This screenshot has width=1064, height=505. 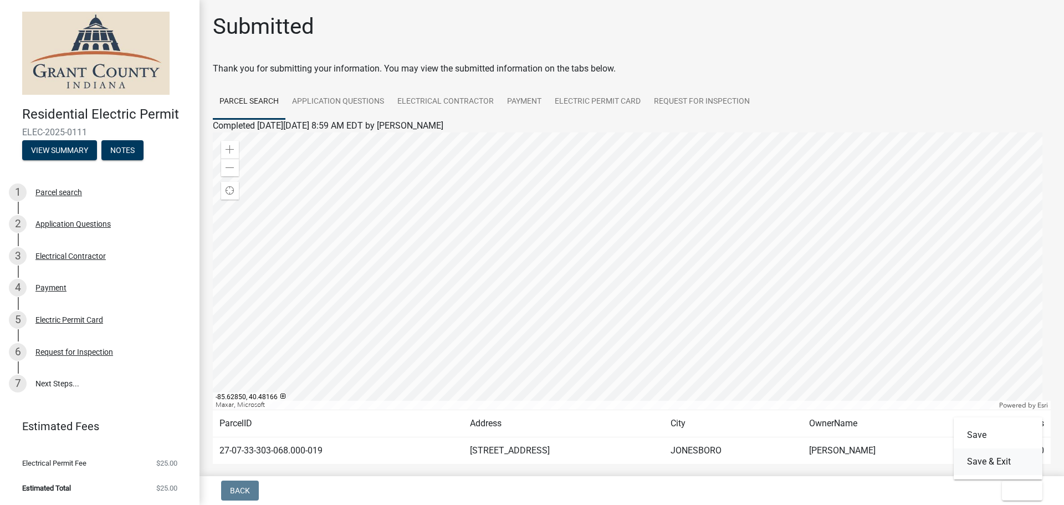 I want to click on button: View Summary, so click(x=59, y=150).